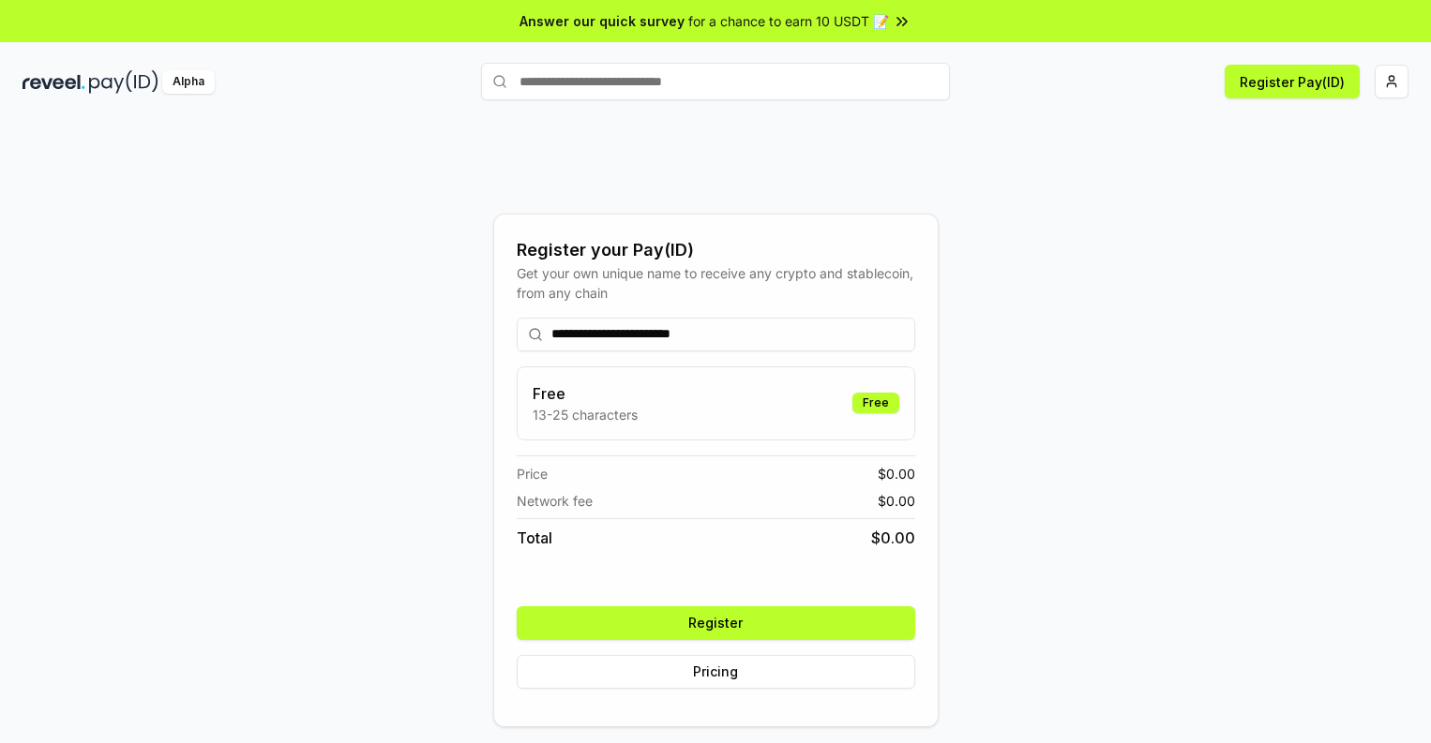 The width and height of the screenshot is (1431, 743). Describe the element at coordinates (585, 414) in the screenshot. I see `p: 13-25 characters` at that location.